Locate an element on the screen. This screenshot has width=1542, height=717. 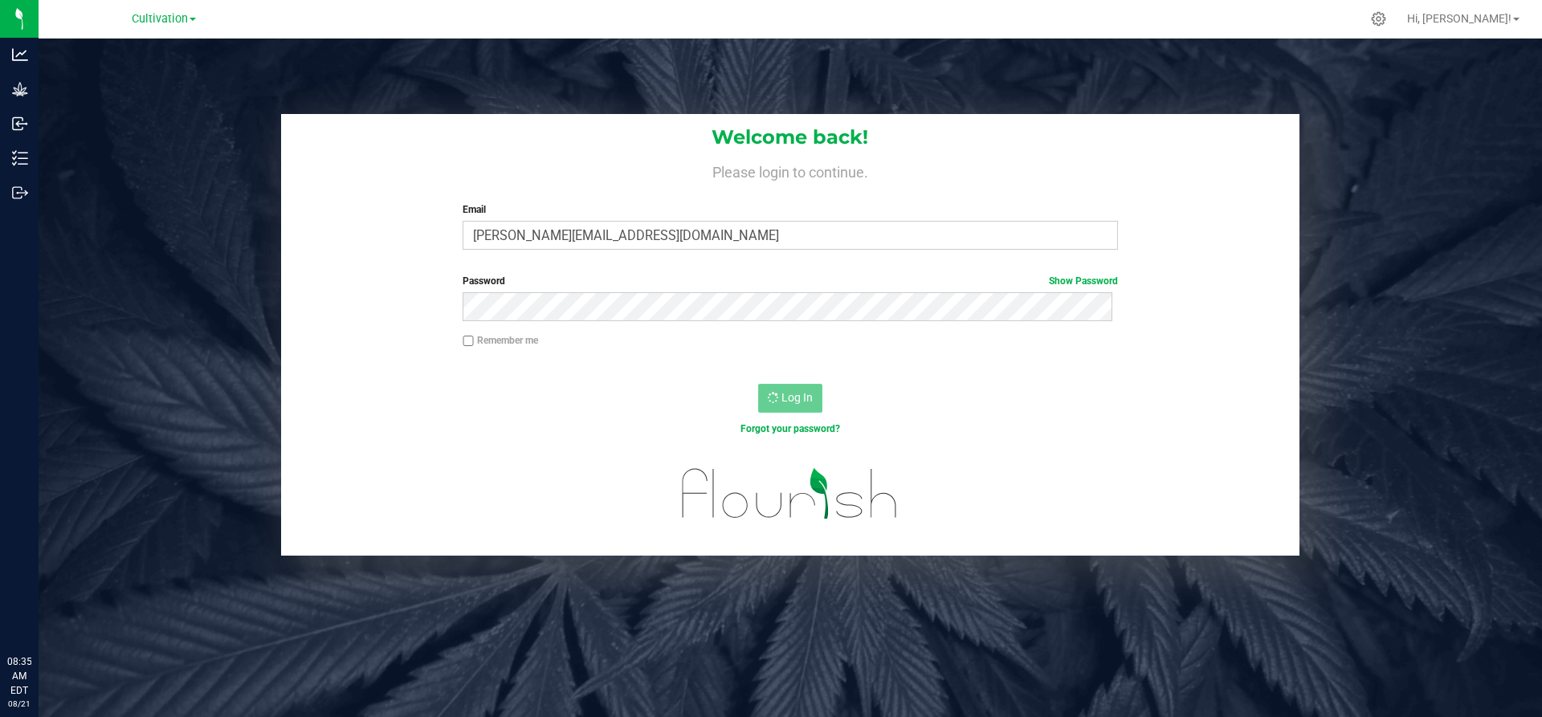
p: 08/21 is located at coordinates (19, 703).